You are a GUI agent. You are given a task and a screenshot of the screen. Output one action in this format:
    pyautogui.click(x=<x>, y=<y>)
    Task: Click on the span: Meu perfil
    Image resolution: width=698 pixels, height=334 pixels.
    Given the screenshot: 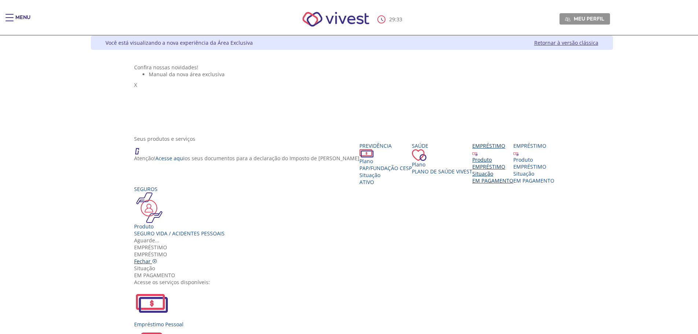 What is the action you would take?
    pyautogui.click(x=589, y=19)
    